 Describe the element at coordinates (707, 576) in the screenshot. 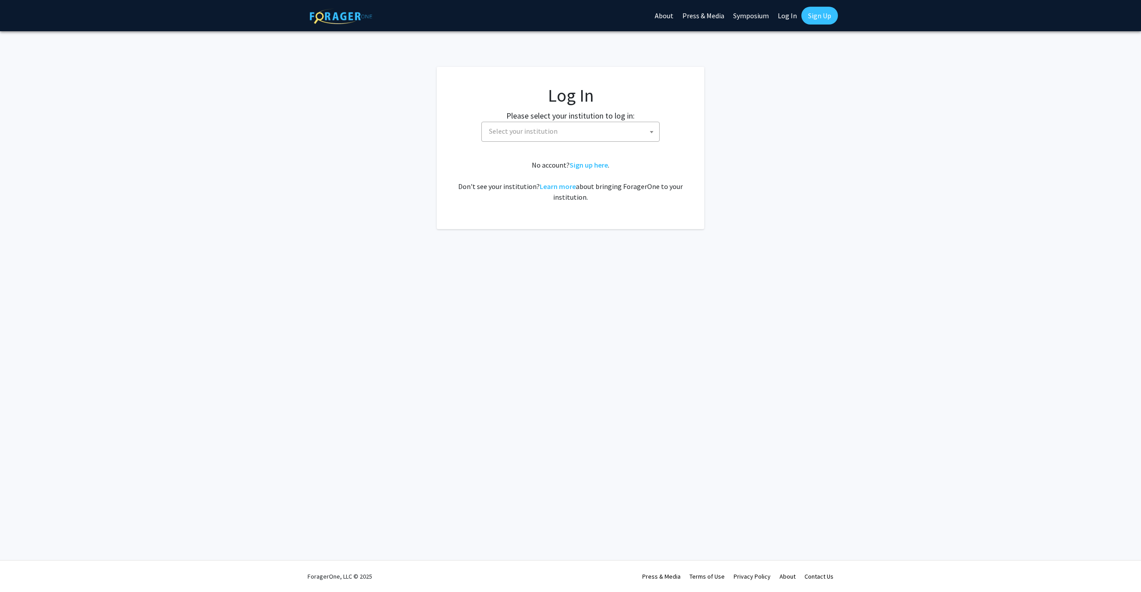

I see `a: Terms of Use` at that location.